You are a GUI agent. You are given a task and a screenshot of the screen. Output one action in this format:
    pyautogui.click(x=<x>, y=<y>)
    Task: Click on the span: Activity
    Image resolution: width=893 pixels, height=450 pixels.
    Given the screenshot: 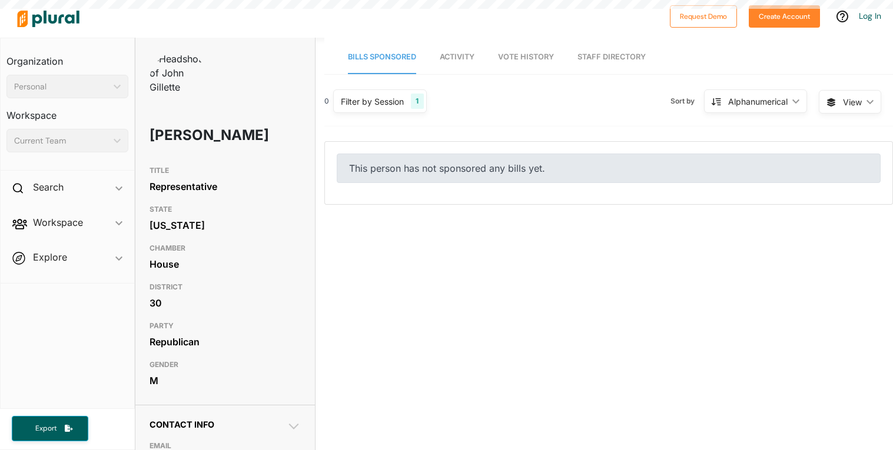 What is the action you would take?
    pyautogui.click(x=457, y=57)
    